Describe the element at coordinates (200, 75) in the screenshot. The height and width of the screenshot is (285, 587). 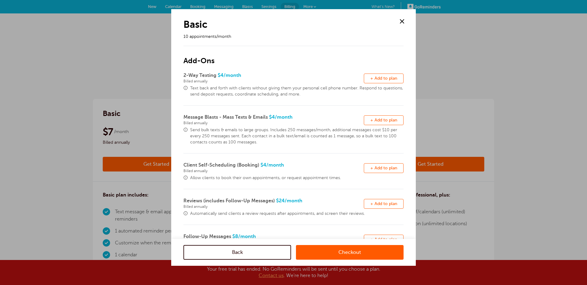
I see `span: 2-Way Texting` at that location.